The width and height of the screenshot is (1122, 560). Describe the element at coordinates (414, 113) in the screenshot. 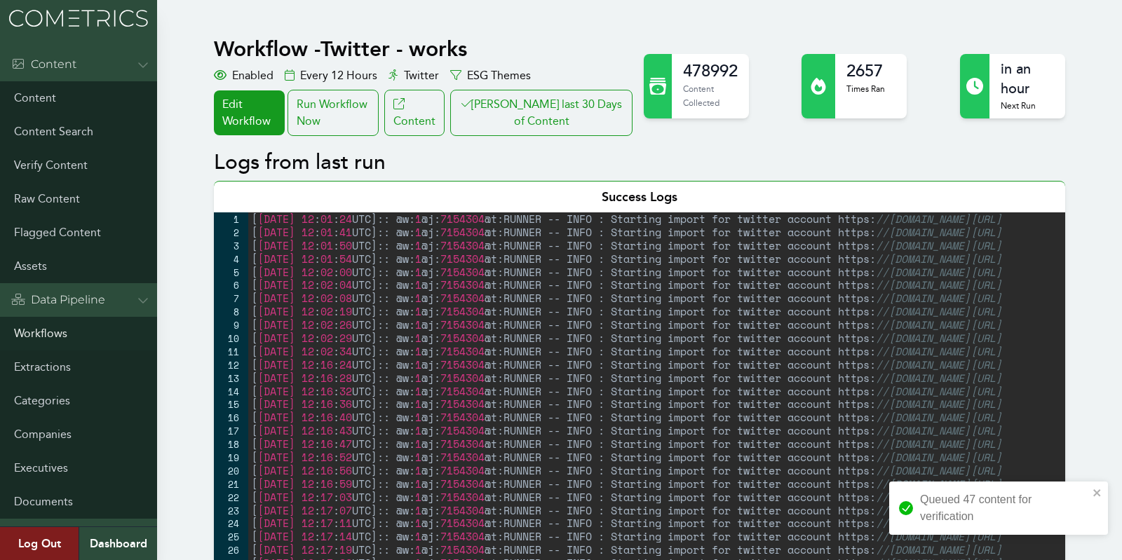

I see `a: Content` at that location.